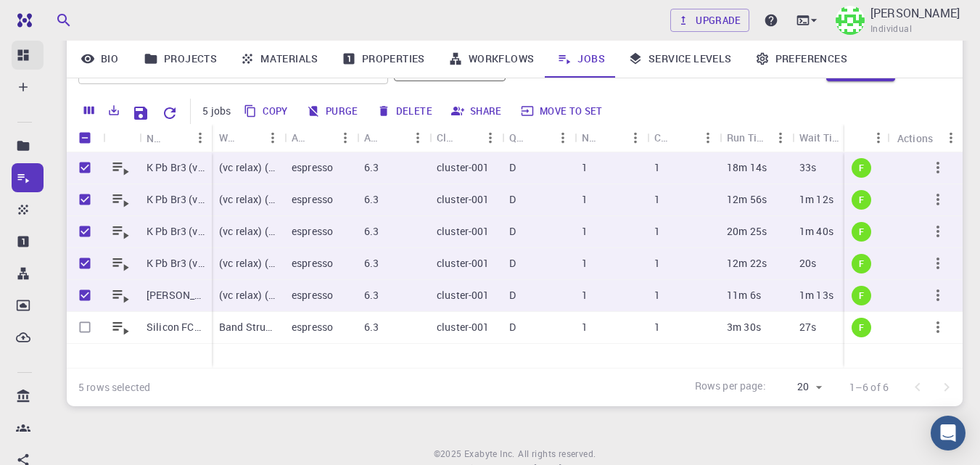  I want to click on div: Nodes, so click(591, 137).